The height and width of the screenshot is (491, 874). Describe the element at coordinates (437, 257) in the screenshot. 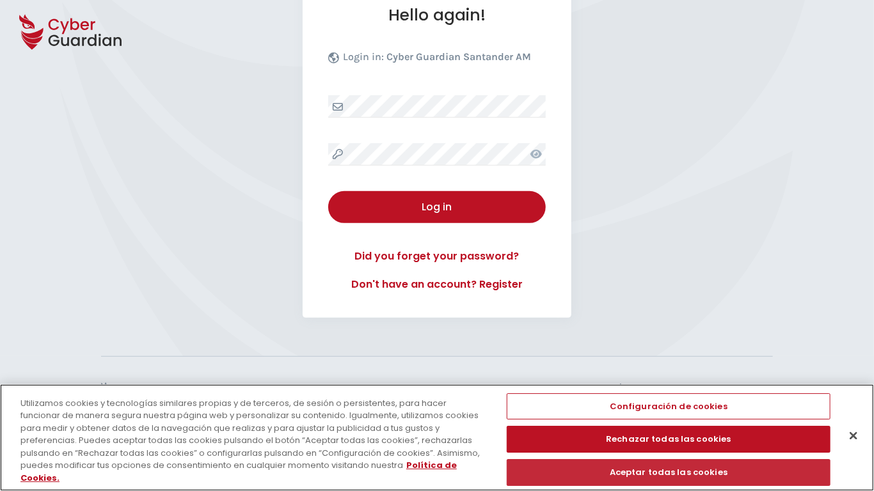

I see `a: Did you forget your password?` at that location.